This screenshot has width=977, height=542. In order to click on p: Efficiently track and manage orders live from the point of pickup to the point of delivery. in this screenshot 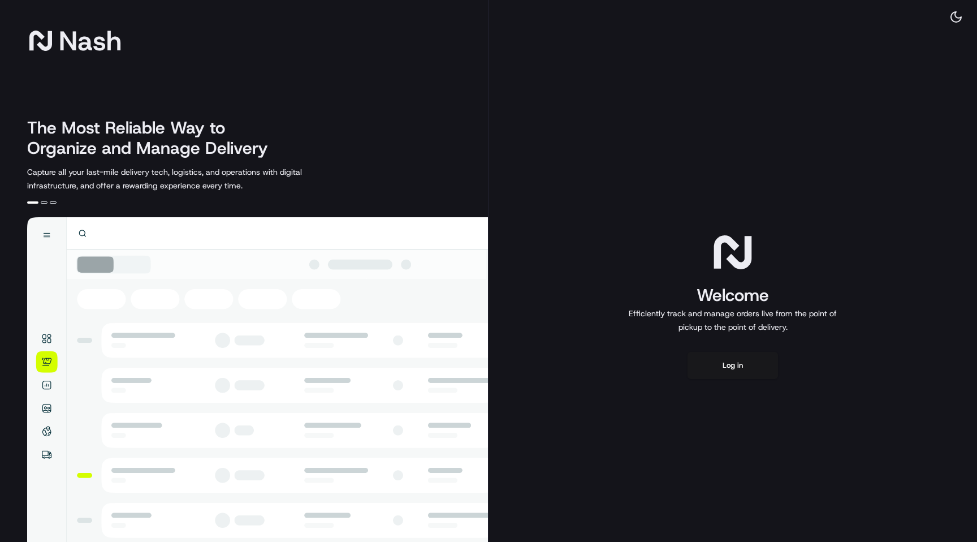, I will do `click(733, 320)`.